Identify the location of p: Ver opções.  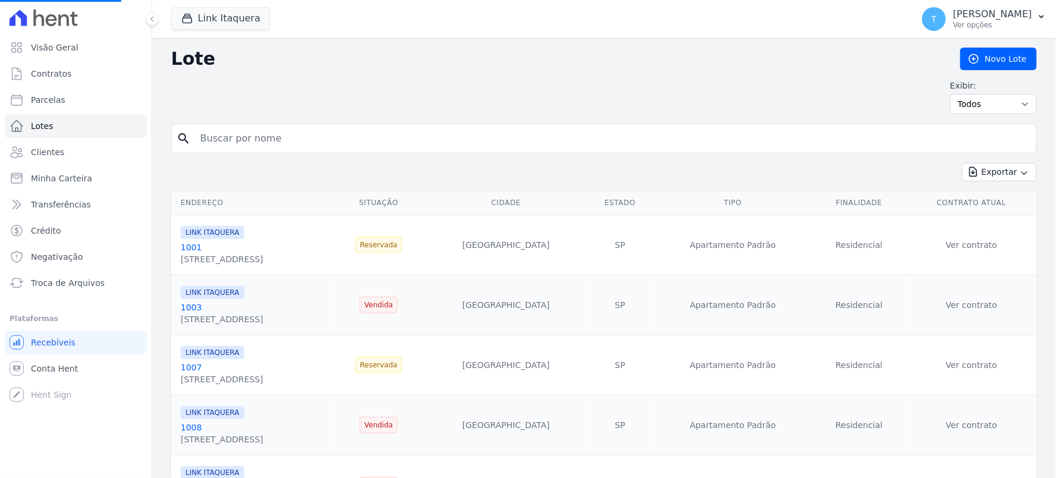
(993, 25).